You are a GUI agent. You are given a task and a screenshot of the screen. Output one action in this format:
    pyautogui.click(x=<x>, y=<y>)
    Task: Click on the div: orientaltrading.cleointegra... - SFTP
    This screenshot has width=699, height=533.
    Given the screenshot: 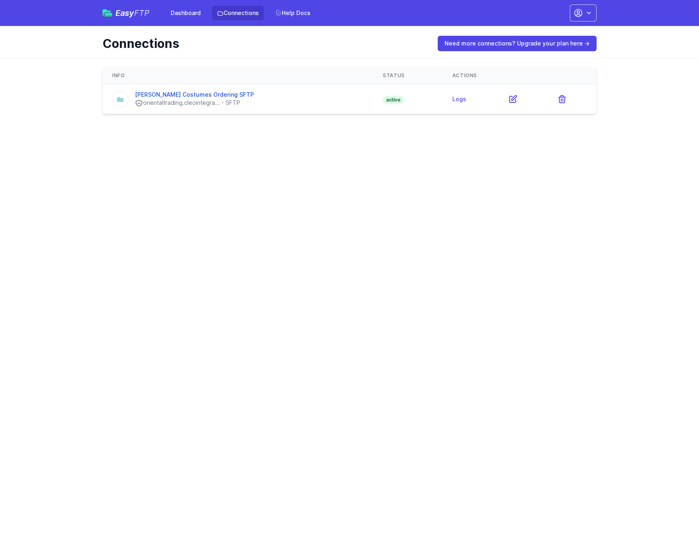 What is the action you would take?
    pyautogui.click(x=194, y=103)
    